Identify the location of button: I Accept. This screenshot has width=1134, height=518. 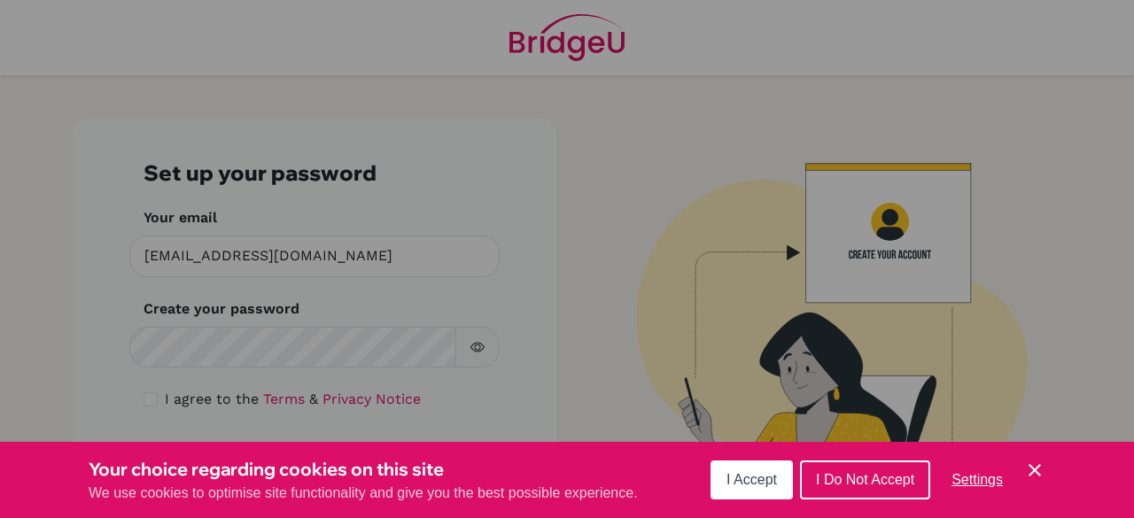
(751, 480).